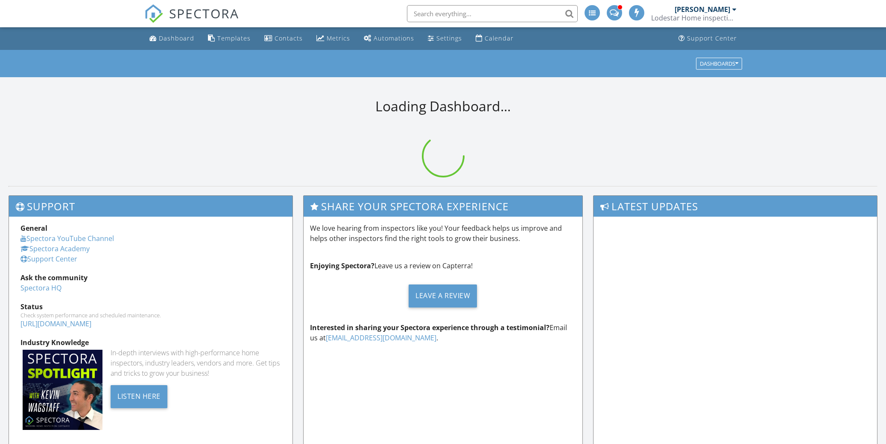 The height and width of the screenshot is (444, 886). Describe the element at coordinates (151, 343) in the screenshot. I see `div: Industry Knowledge` at that location.